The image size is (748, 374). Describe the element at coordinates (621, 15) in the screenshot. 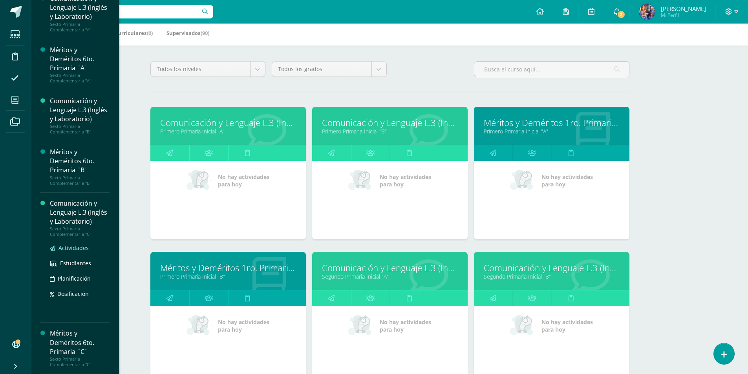

I see `span: 2` at that location.